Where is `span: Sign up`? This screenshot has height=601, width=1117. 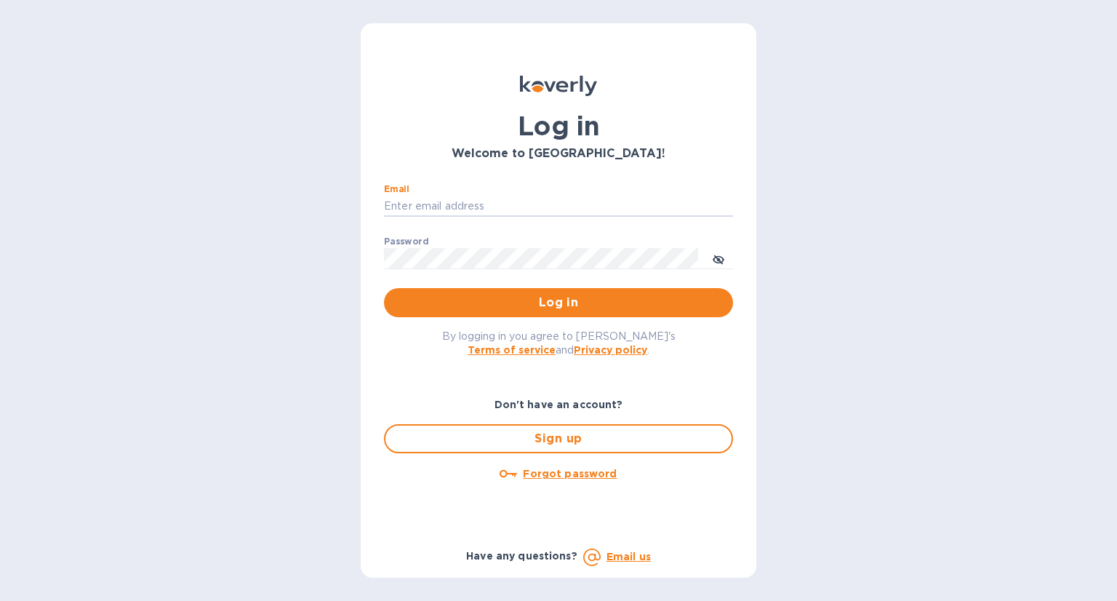 span: Sign up is located at coordinates (558, 438).